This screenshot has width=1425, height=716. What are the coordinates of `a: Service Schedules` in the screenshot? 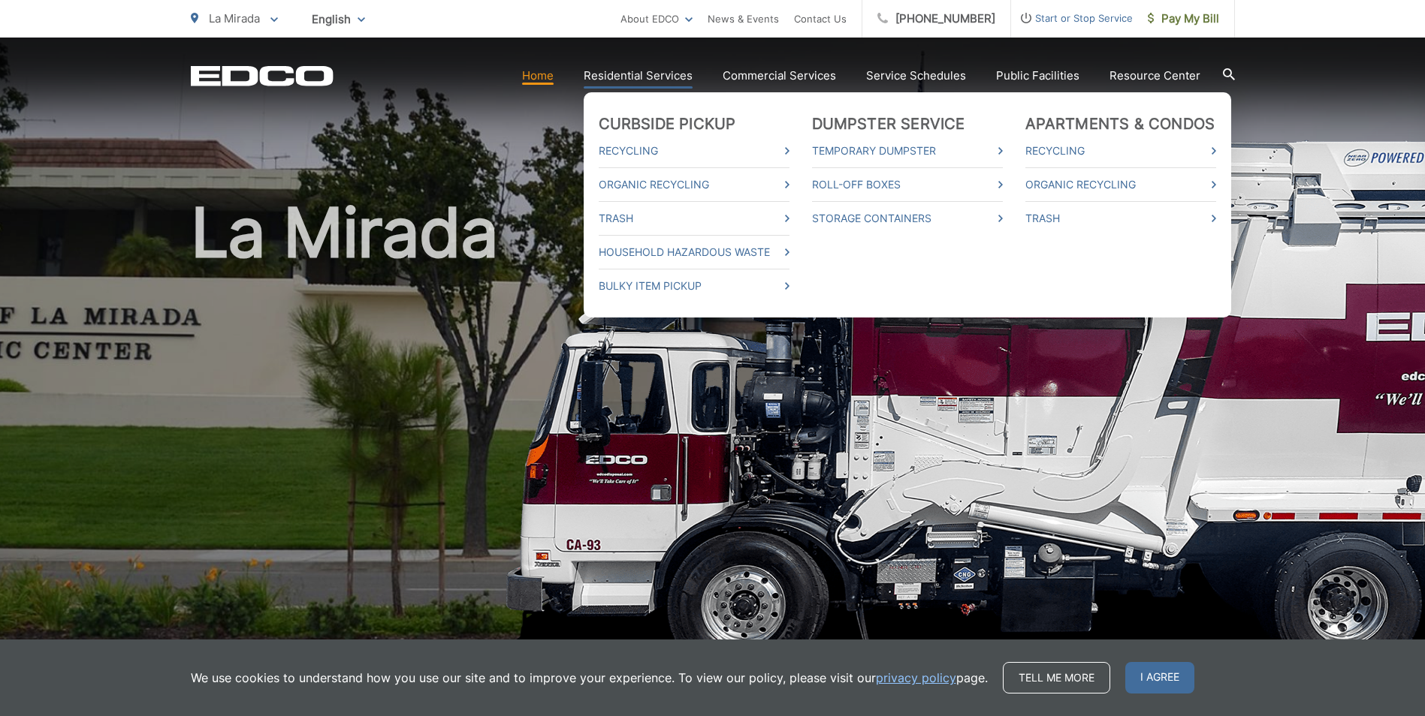 It's located at (915, 76).